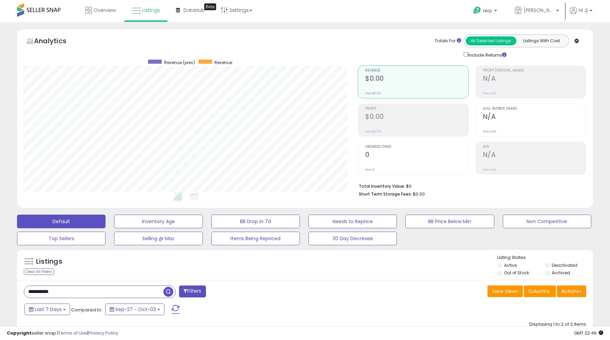 This screenshot has height=340, width=610. What do you see at coordinates (491, 41) in the screenshot?
I see `button: All Selected Listings` at bounding box center [491, 41].